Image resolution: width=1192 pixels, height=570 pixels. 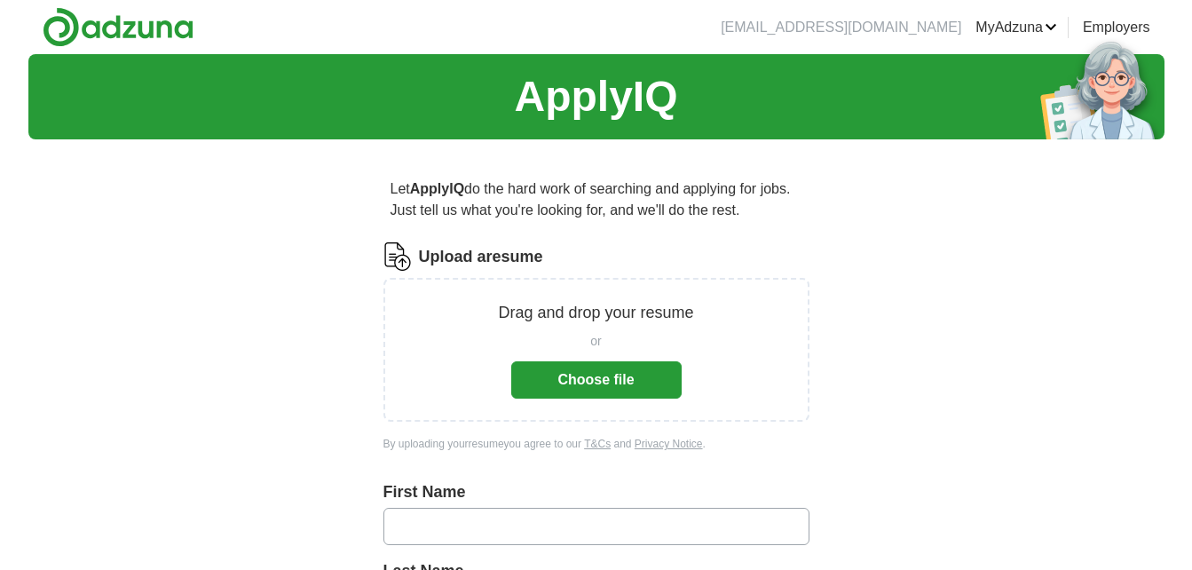 I want to click on button: Choose file, so click(x=597, y=380).